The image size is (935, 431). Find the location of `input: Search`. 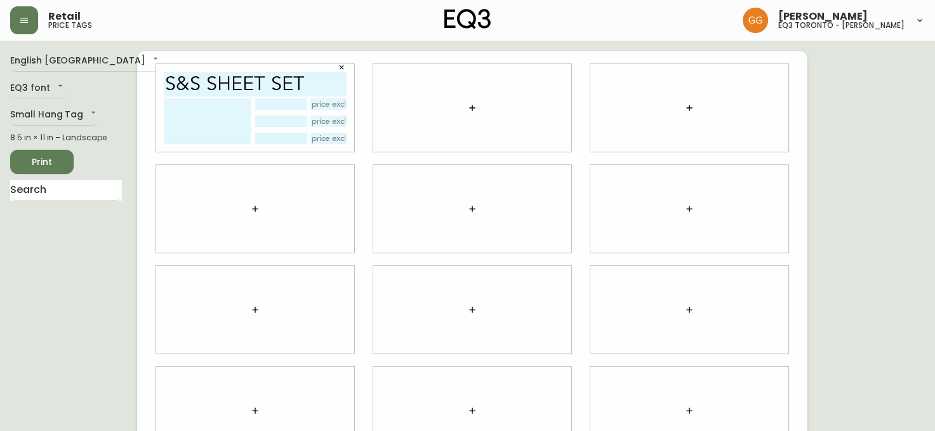

input: Search is located at coordinates (66, 191).